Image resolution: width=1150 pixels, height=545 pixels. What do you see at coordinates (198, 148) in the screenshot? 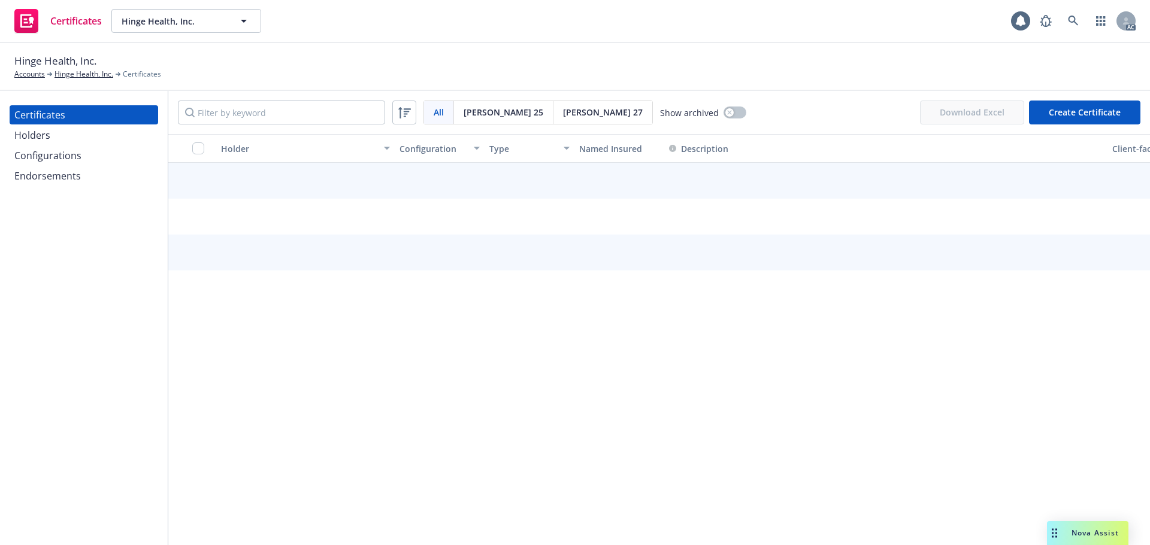
I see `input: Select all` at bounding box center [198, 148].